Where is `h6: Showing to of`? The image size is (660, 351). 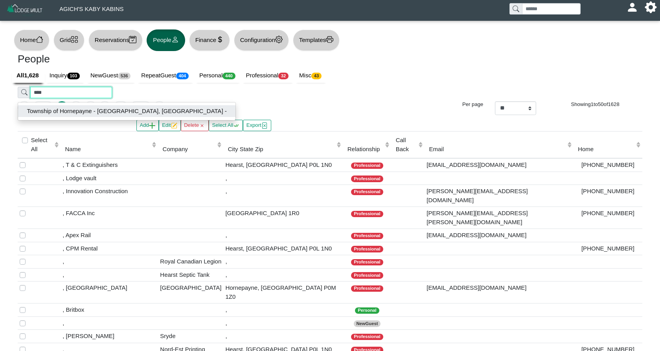
h6: Showing to of is located at coordinates (595, 105).